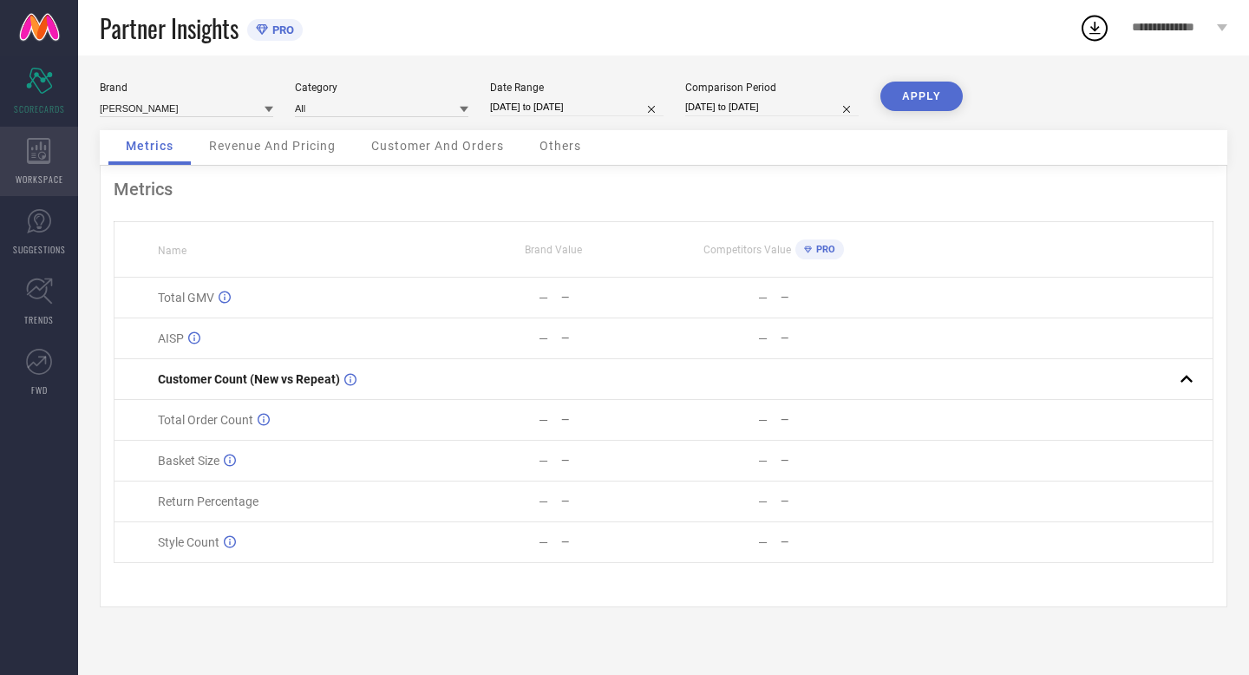 This screenshot has height=675, width=1249. I want to click on span: Revenue And Pricing, so click(272, 146).